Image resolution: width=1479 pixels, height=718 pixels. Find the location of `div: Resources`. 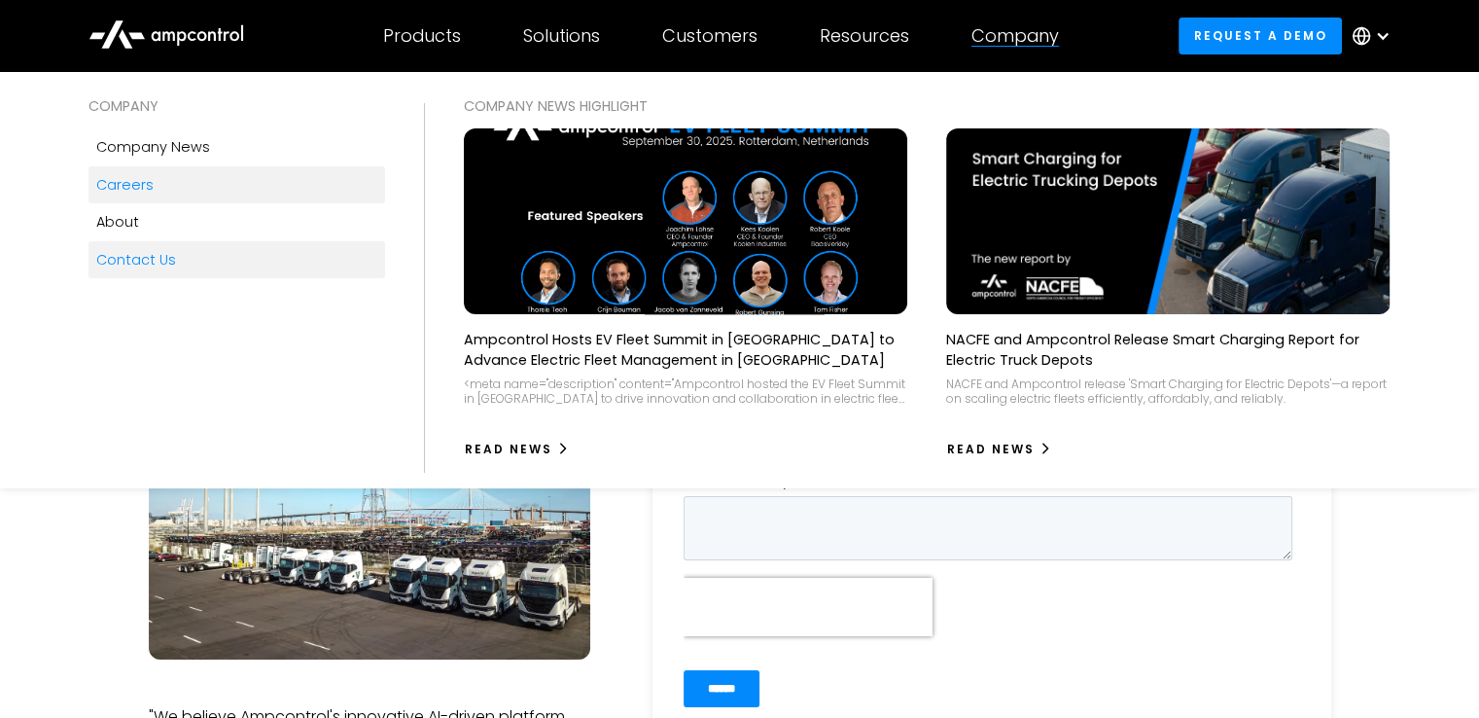

div: Resources is located at coordinates (865, 36).